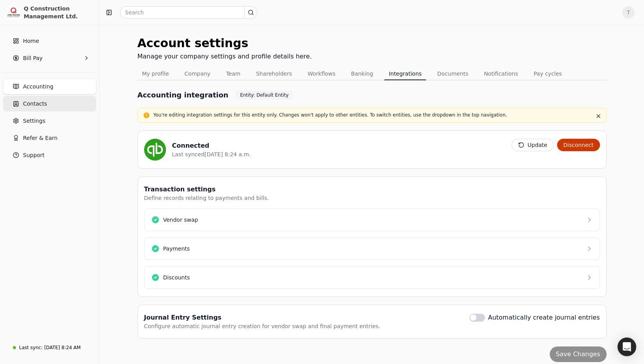 This screenshot has width=644, height=364. I want to click on div: Connected, so click(211, 146).